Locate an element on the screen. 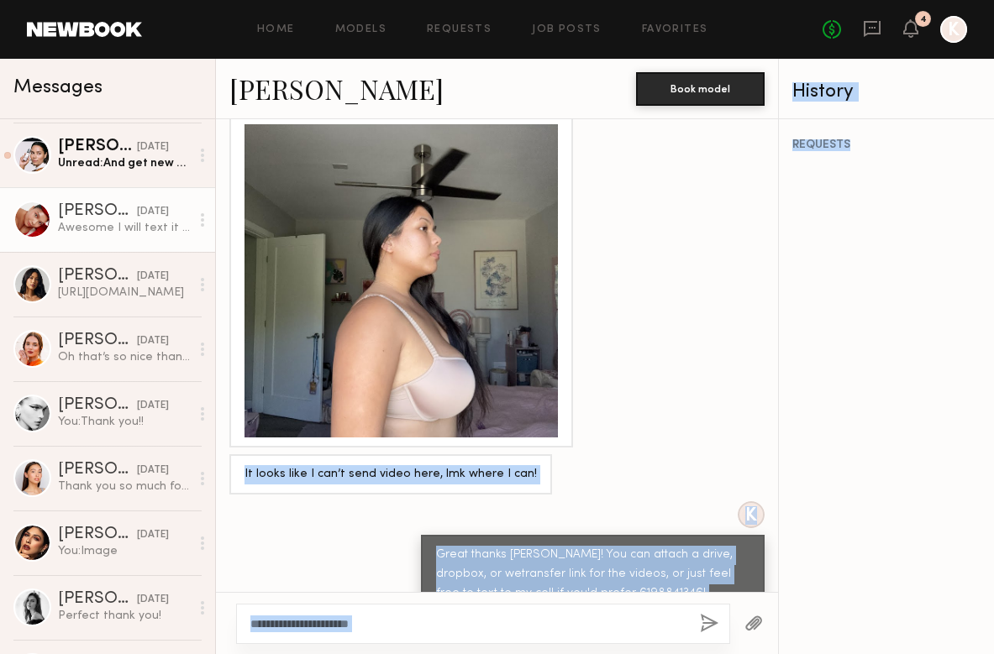  div: 4 is located at coordinates (923, 19).